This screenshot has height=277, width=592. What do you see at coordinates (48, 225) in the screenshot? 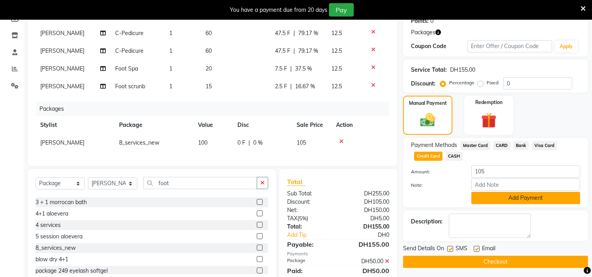
I see `div: 4 services` at bounding box center [48, 225].